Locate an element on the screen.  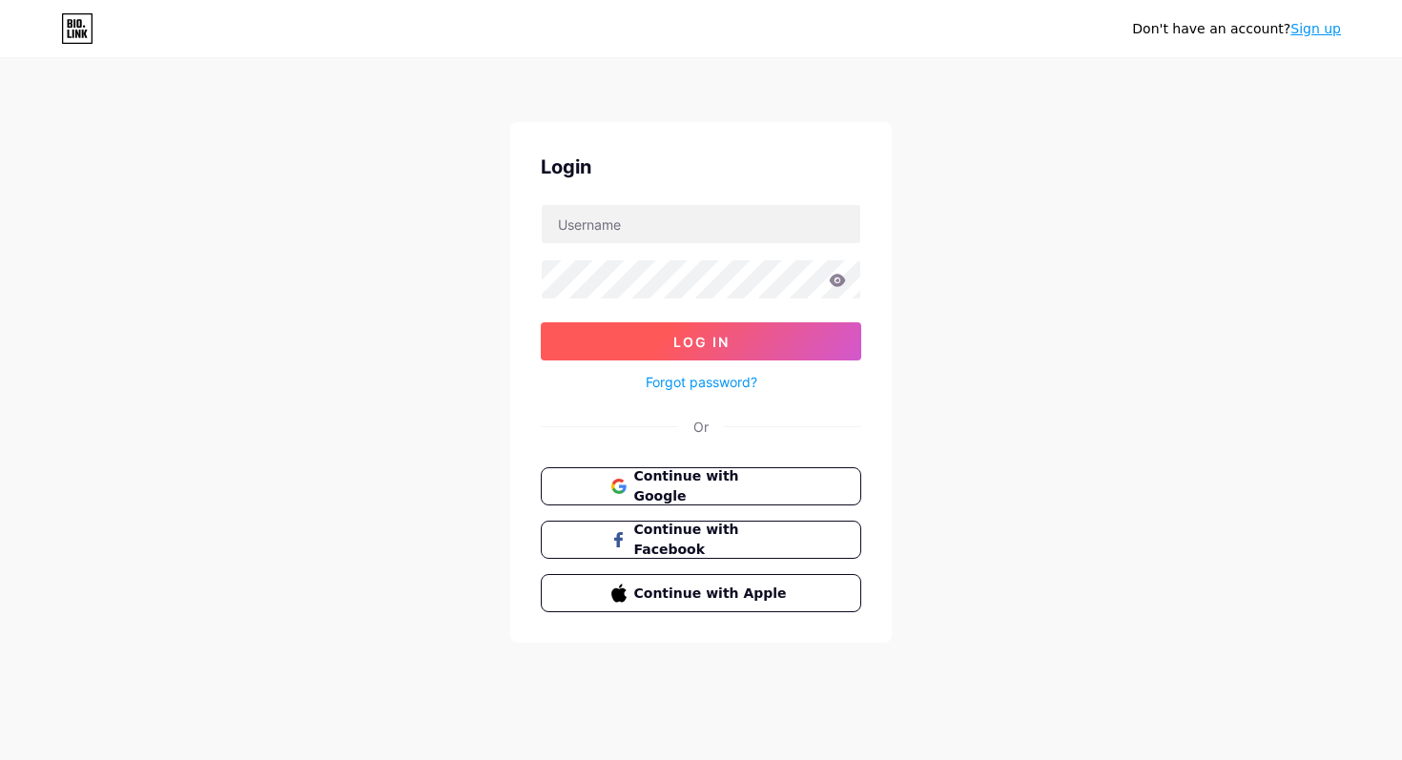
a: Continue with Apple is located at coordinates (701, 593).